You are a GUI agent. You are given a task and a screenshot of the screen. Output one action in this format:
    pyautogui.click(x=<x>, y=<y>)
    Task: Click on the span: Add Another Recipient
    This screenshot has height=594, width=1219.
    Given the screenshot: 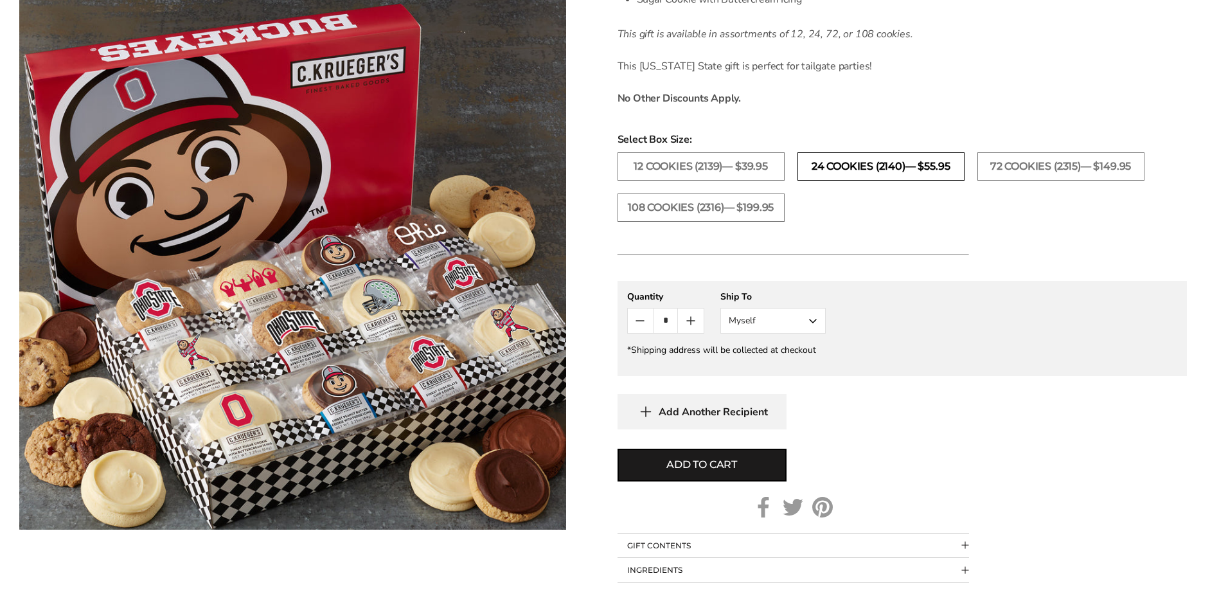 What is the action you would take?
    pyautogui.click(x=713, y=412)
    